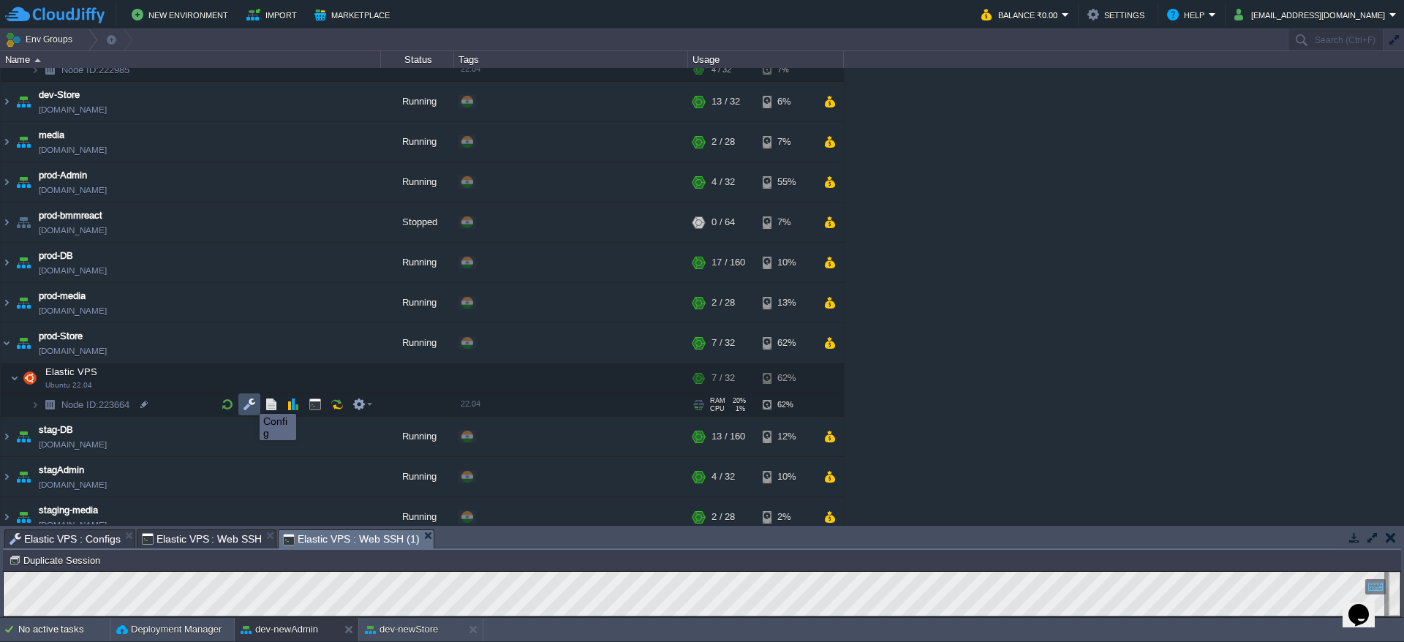 The image size is (1404, 642). I want to click on a: Elastic VPSUbuntu 22.04, so click(72, 371).